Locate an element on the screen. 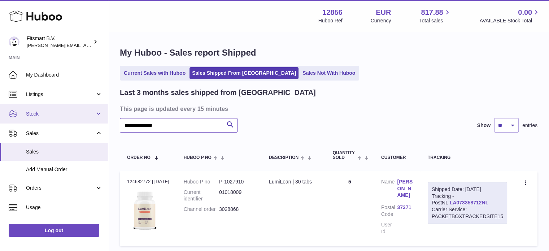 The image size is (549, 251). span: Total sales is located at coordinates (435, 21).